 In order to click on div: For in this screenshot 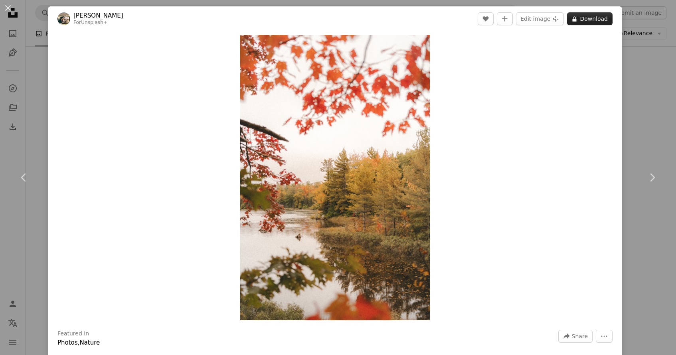, I will do `click(98, 23)`.